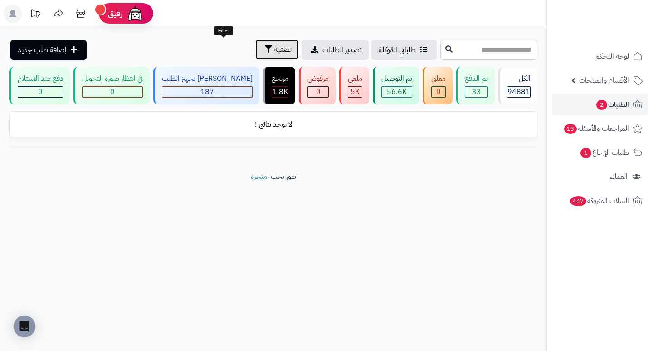  I want to click on span: تصدير الطلبات, so click(342, 50).